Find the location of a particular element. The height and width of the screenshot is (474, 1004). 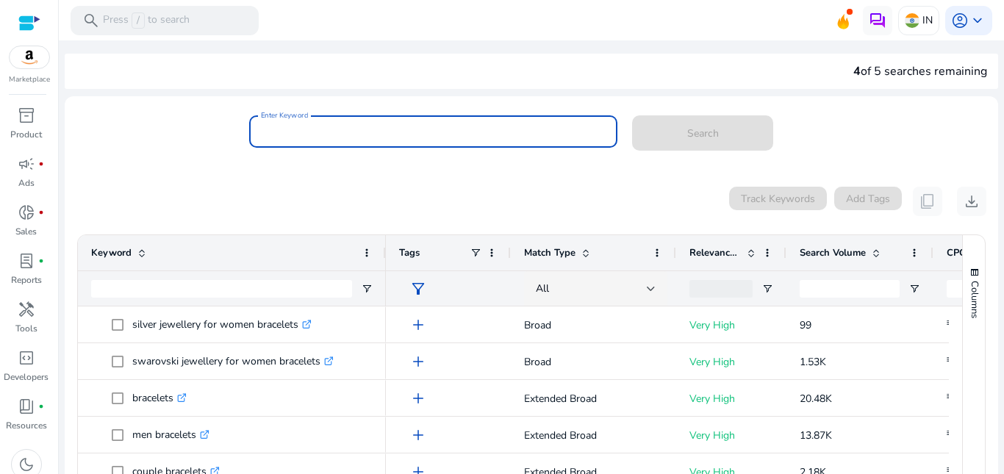

p: Marketplace is located at coordinates (29, 79).